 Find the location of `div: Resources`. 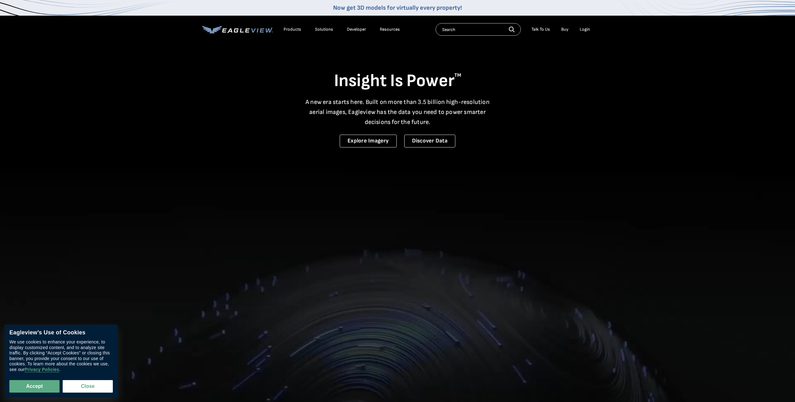

div: Resources is located at coordinates (390, 29).